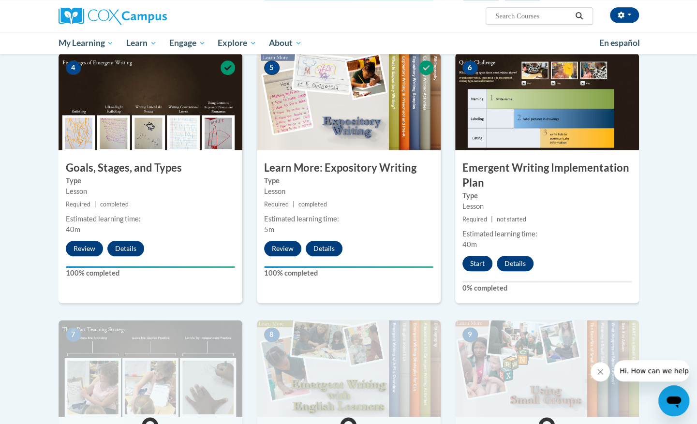  I want to click on h3: Learn More: Expository Writing, so click(349, 168).